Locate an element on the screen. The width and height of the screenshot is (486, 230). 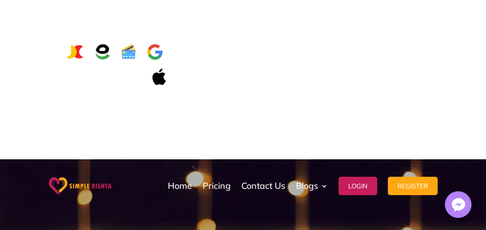
a: Blogs is located at coordinates (312, 186).